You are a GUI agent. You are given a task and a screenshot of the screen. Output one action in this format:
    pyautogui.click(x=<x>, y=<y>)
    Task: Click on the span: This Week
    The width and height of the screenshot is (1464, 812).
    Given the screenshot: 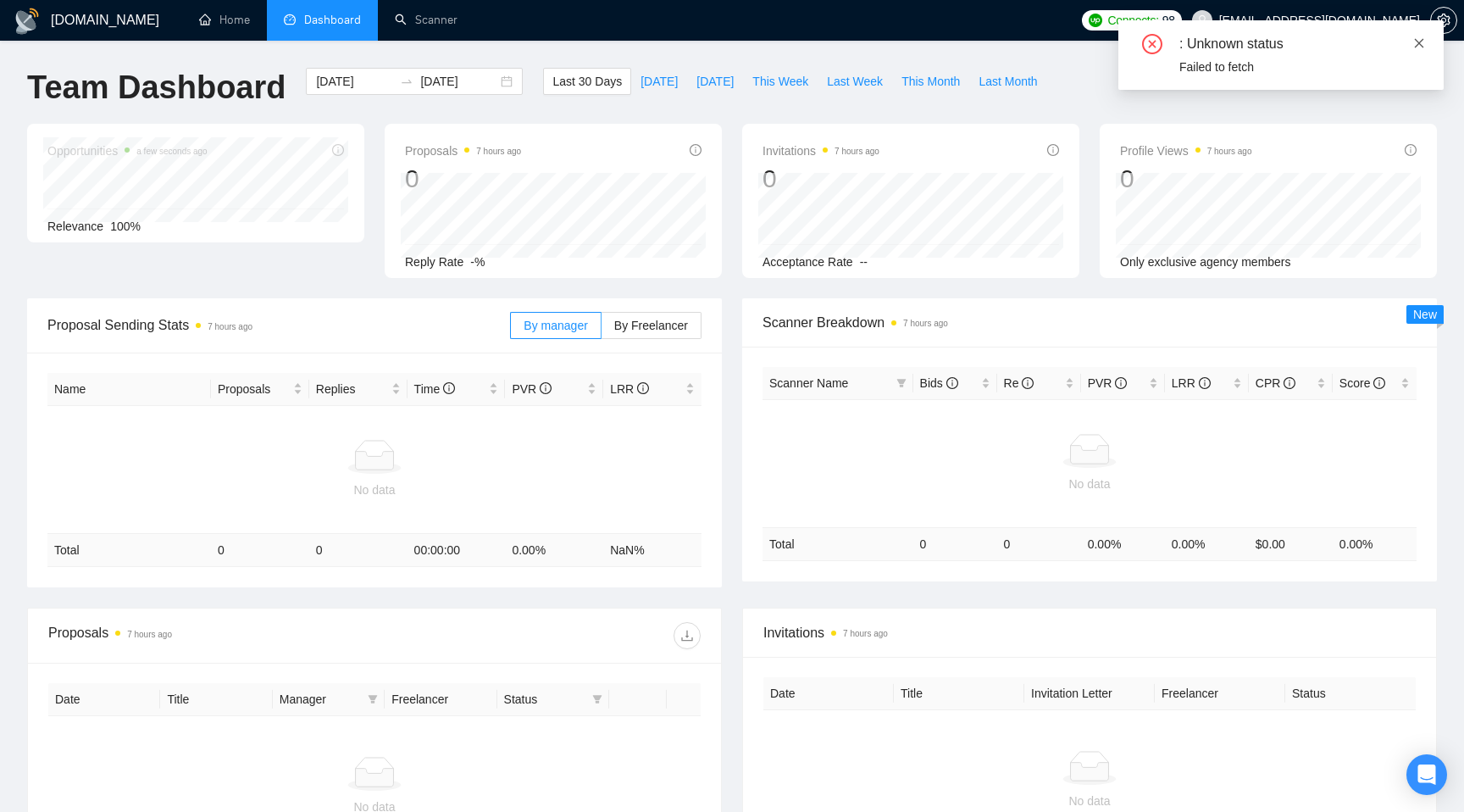 What is the action you would take?
    pyautogui.click(x=781, y=81)
    